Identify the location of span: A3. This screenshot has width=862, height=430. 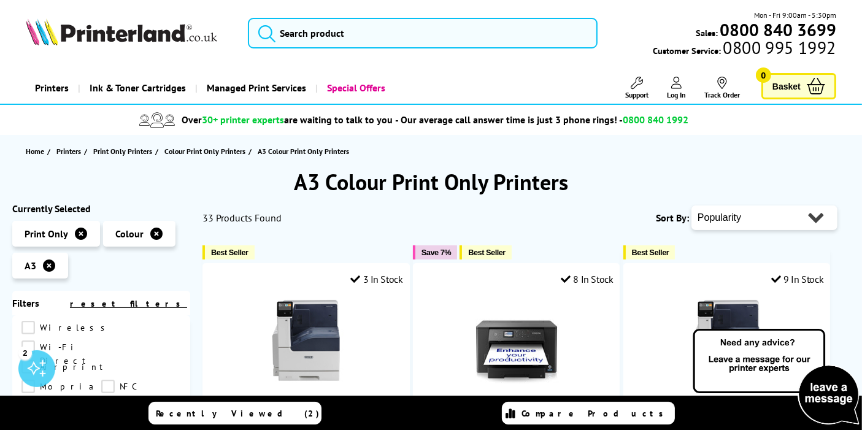
(30, 266).